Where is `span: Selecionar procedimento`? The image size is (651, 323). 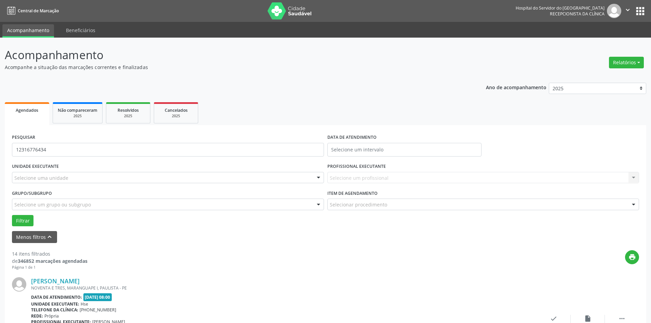
span: Selecionar procedimento is located at coordinates (358, 204).